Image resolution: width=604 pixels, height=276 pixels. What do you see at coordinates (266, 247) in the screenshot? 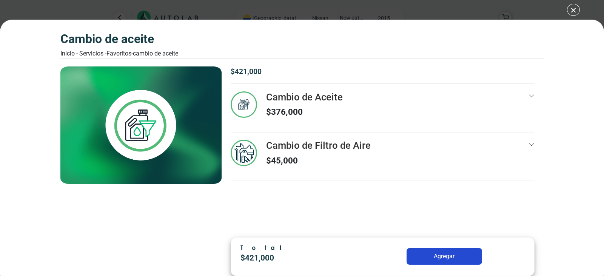
I see `span: Total` at bounding box center [266, 247].